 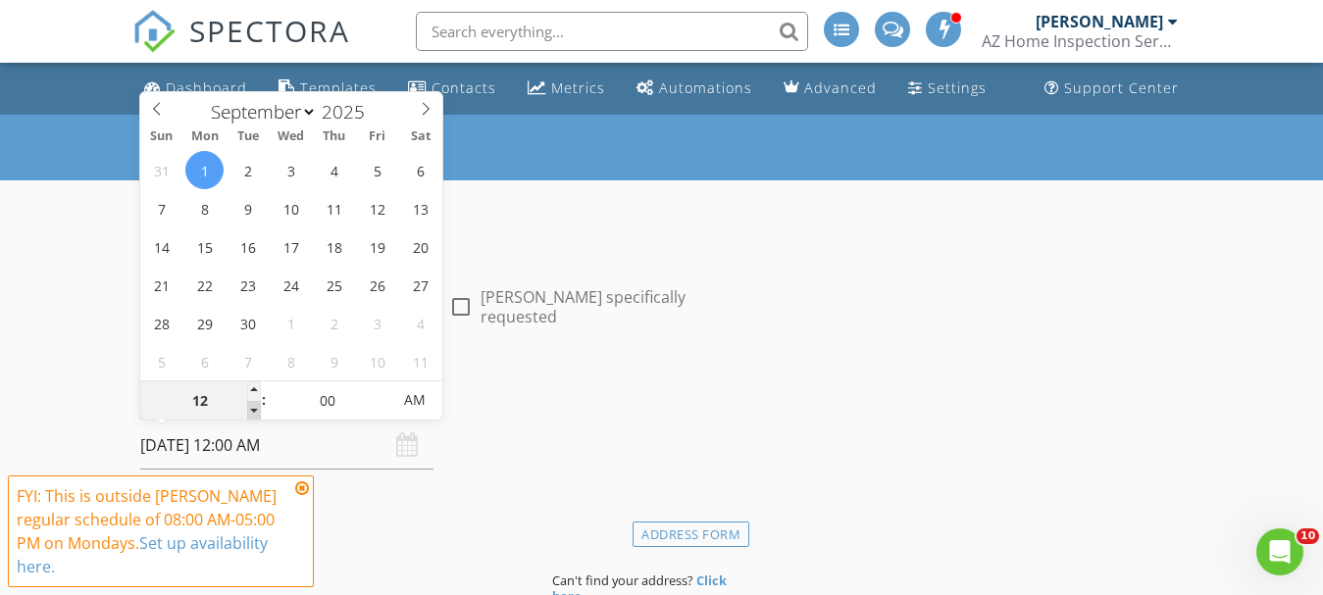 What do you see at coordinates (334, 136) in the screenshot?
I see `span: Thu` at bounding box center [334, 136].